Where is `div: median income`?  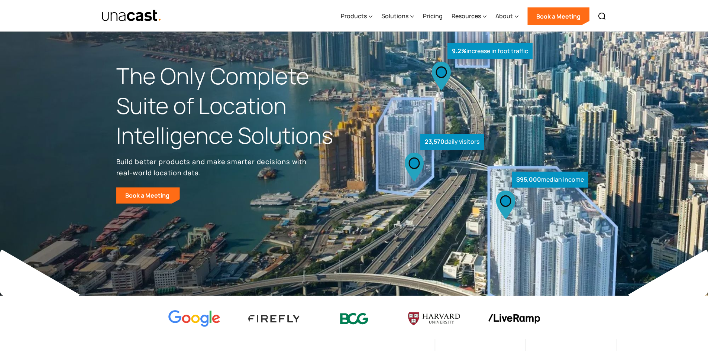
div: median income is located at coordinates (550, 180).